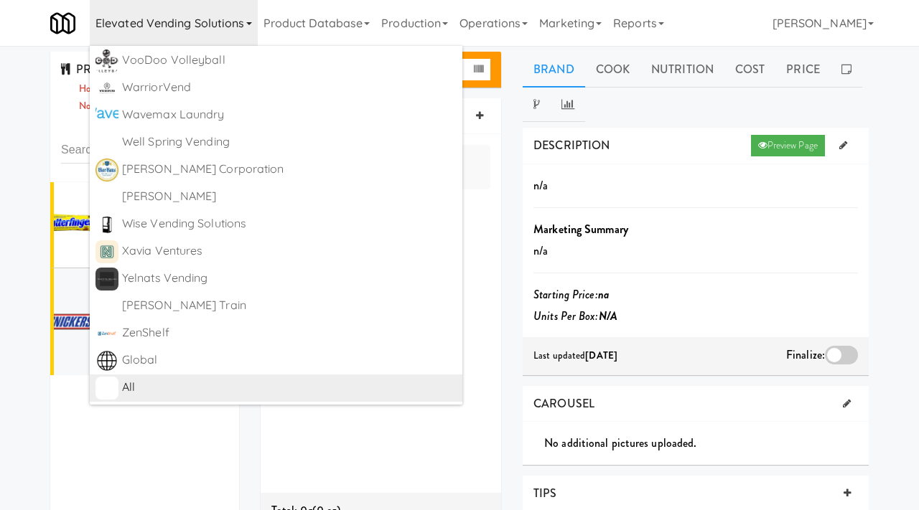 Image resolution: width=919 pixels, height=510 pixels. I want to click on img: kjtogiexlhhf5zf966h9.jpg, so click(107, 279).